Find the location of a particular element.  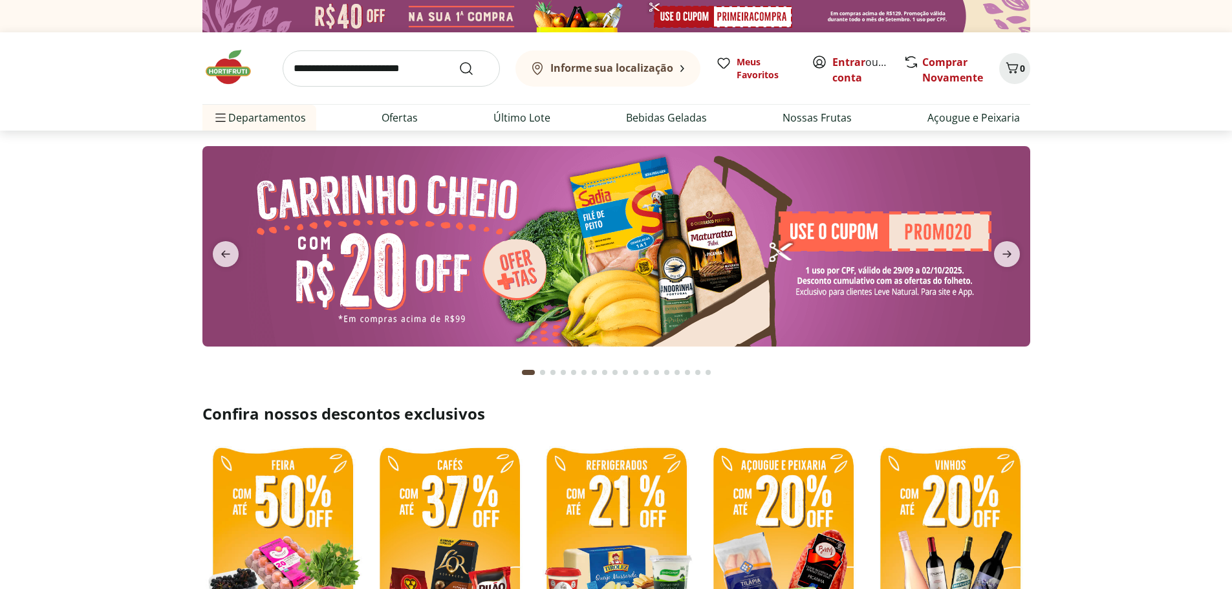

button: Go to page 6 from fs-carousel is located at coordinates (584, 372).